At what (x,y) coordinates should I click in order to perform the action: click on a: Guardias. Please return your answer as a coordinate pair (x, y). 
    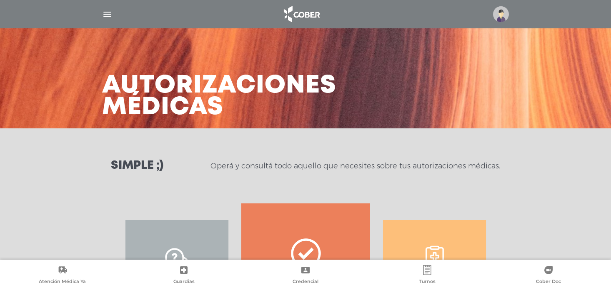
    Looking at the image, I should click on (184, 276).